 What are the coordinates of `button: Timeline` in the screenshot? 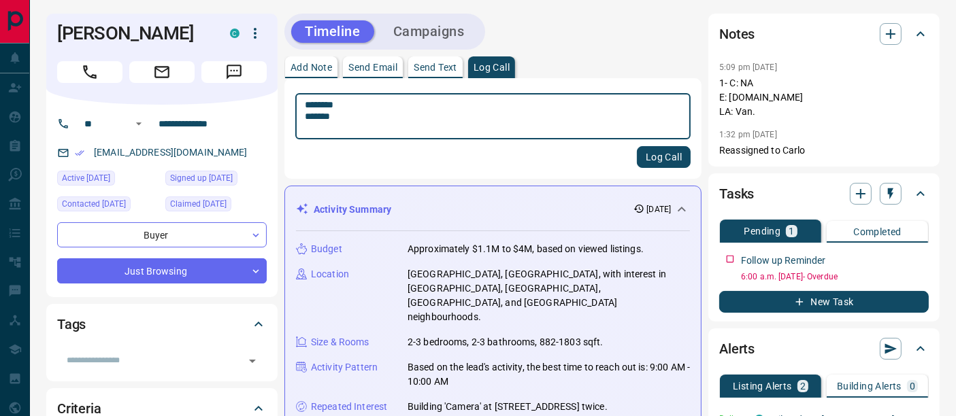 It's located at (333, 31).